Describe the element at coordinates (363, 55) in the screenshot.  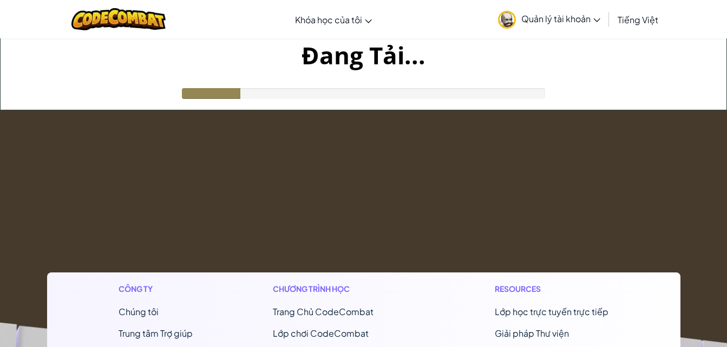
I see `h1: Đang Tải...` at that location.